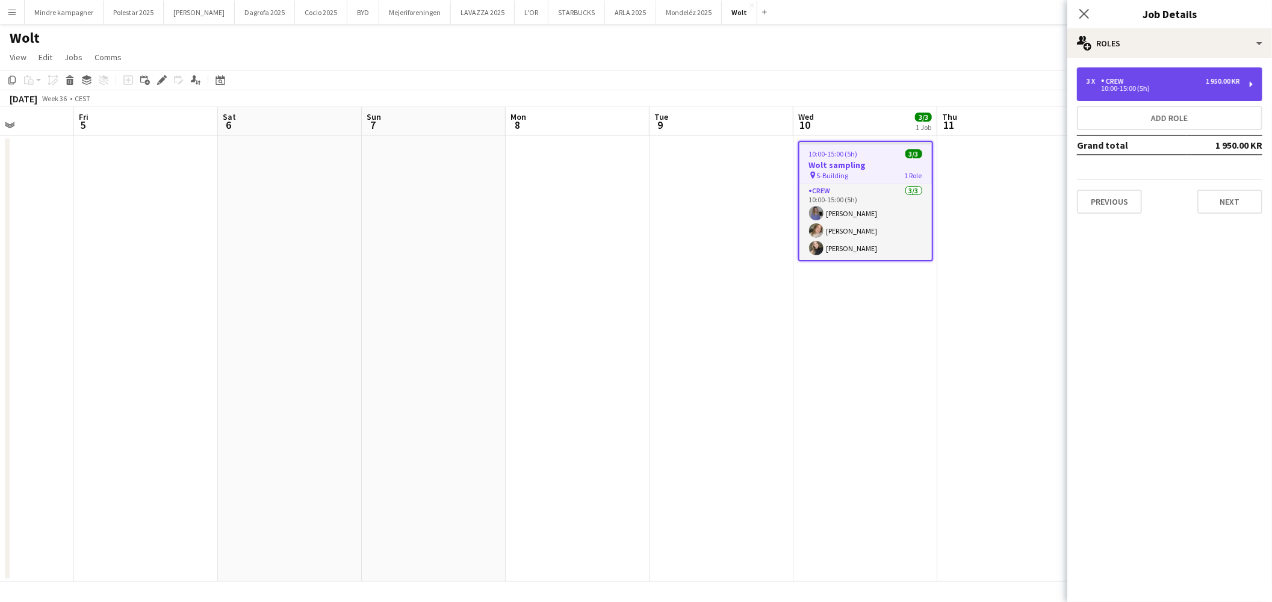 The width and height of the screenshot is (1272, 602). I want to click on a: View, so click(18, 57).